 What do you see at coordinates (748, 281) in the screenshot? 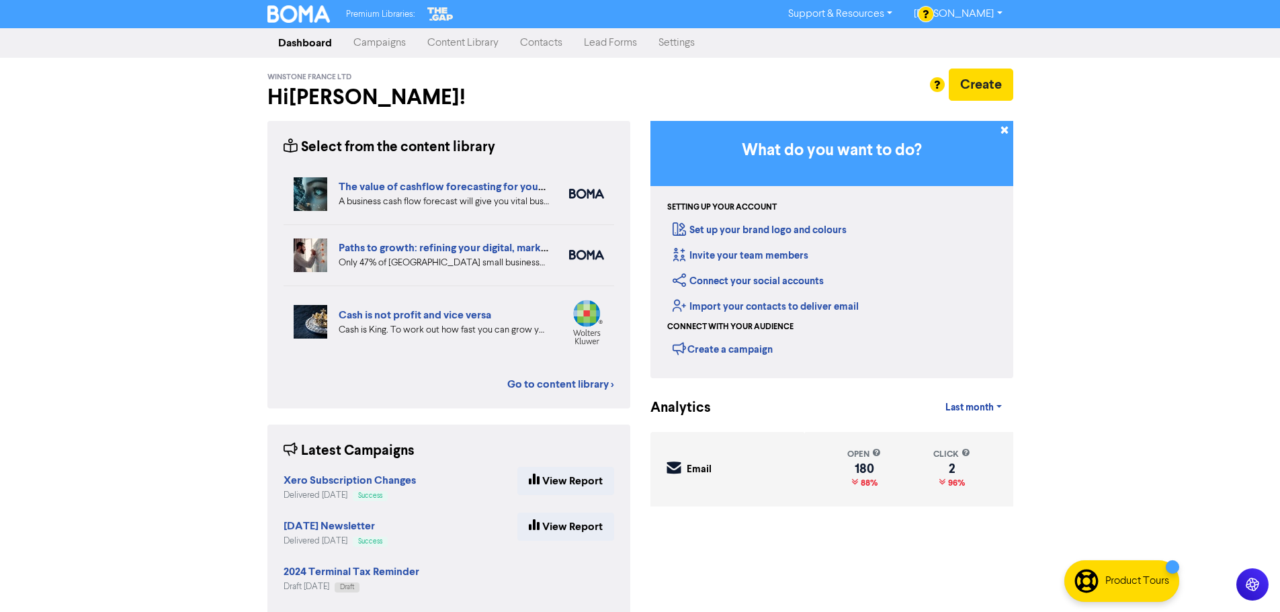
I see `a: Connect your social accounts` at bounding box center [748, 281].